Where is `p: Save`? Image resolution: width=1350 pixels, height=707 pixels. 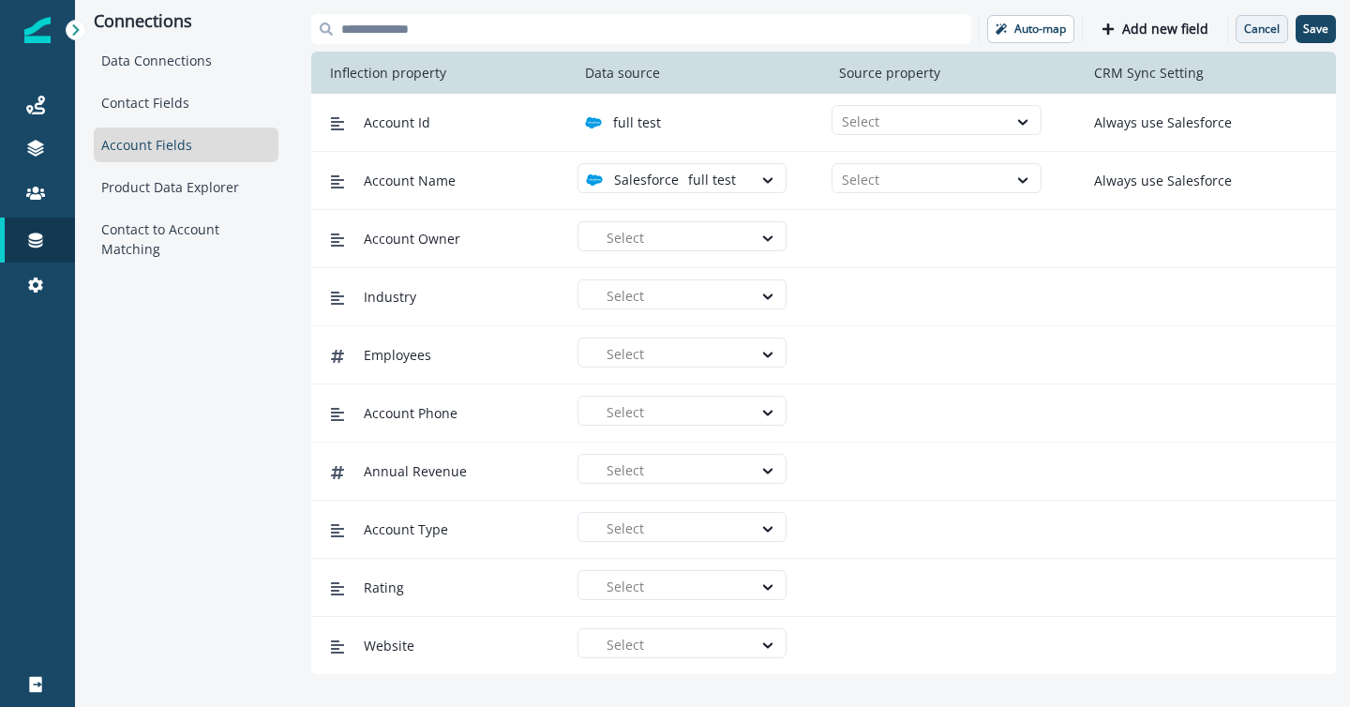 p: Save is located at coordinates (1315, 29).